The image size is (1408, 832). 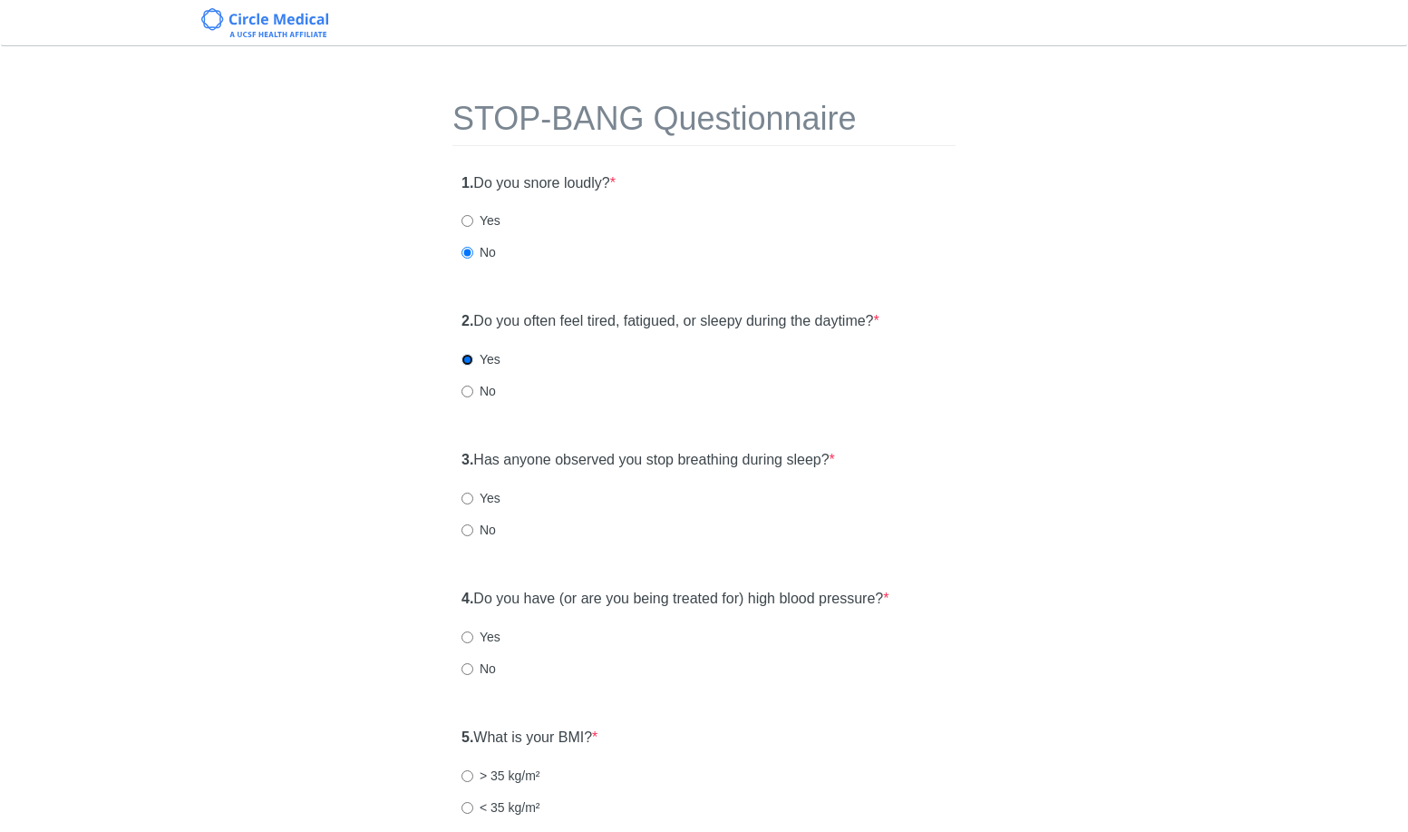 I want to click on input: > 35 kg/m², so click(x=467, y=775).